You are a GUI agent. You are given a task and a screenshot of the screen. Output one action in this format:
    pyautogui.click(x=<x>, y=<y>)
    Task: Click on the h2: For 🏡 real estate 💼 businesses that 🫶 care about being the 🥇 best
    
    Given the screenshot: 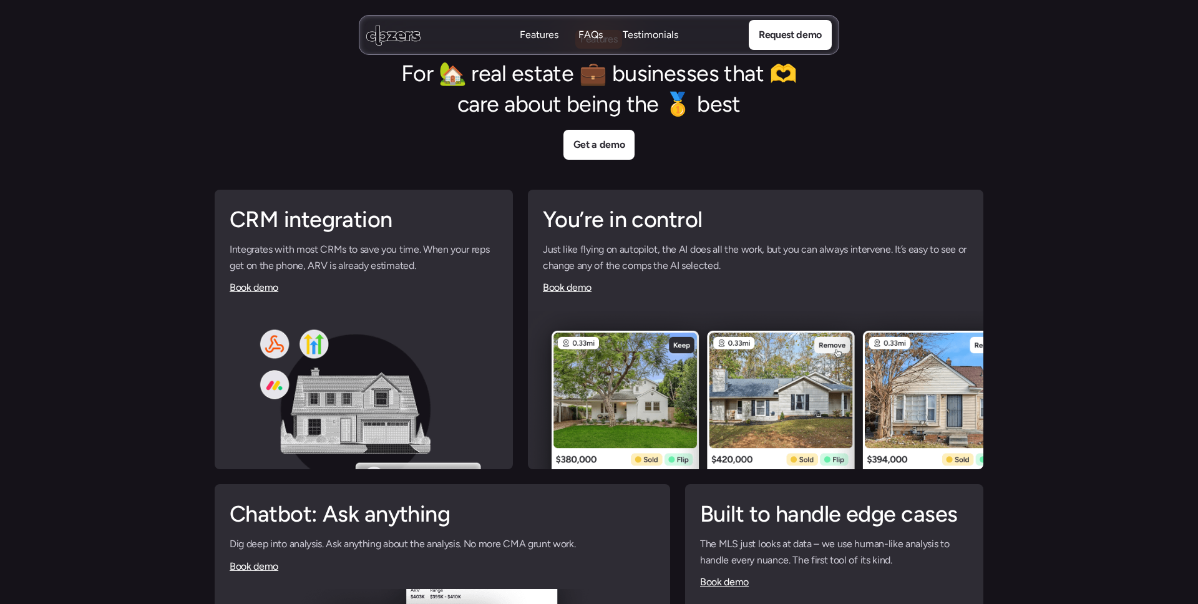 What is the action you would take?
    pyautogui.click(x=599, y=89)
    